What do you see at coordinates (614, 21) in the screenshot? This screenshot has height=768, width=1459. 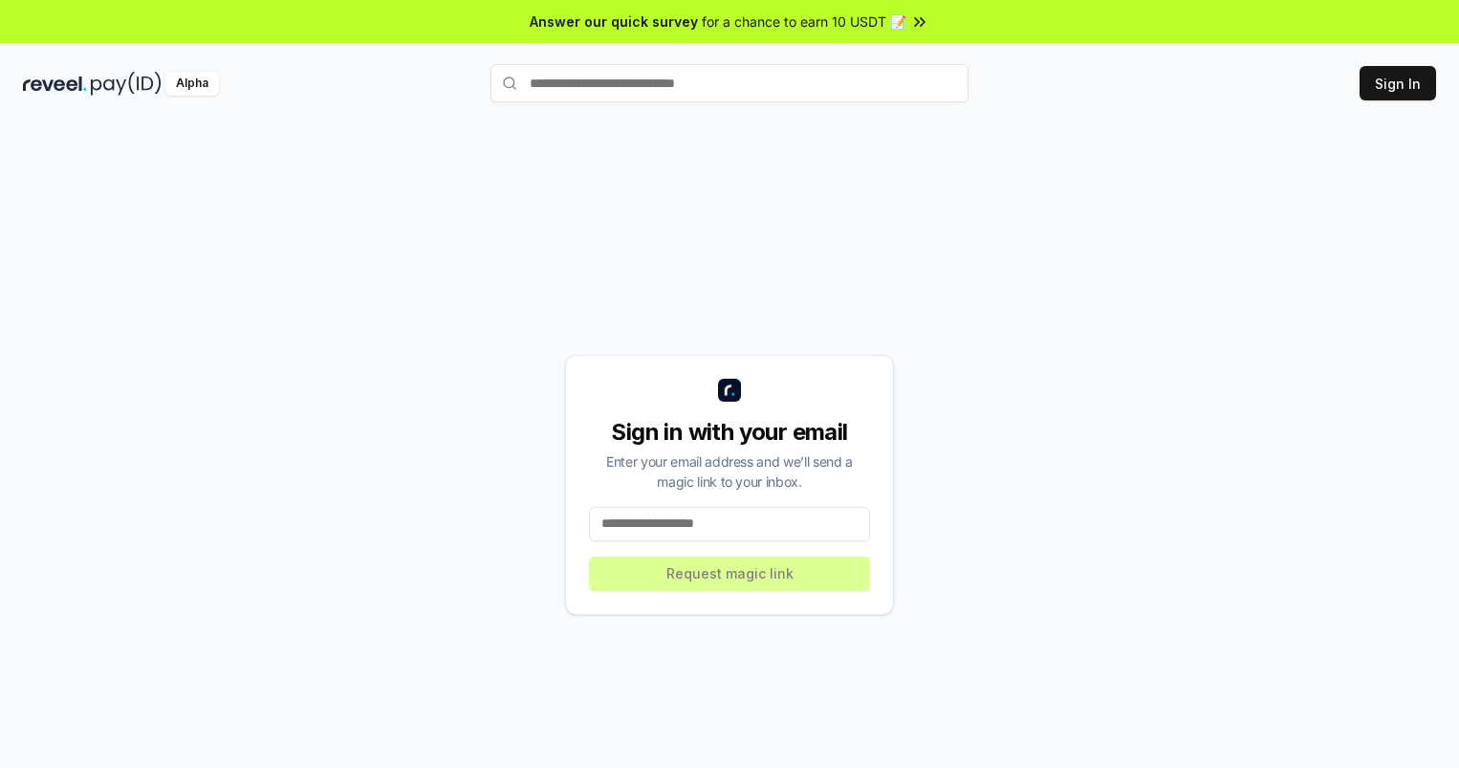 I see `span: Answer our quick survey` at bounding box center [614, 21].